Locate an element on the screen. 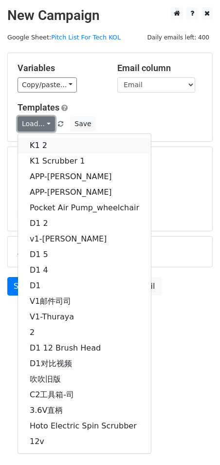 This screenshot has width=220, height=465. a: D1对比视频 is located at coordinates (84, 363).